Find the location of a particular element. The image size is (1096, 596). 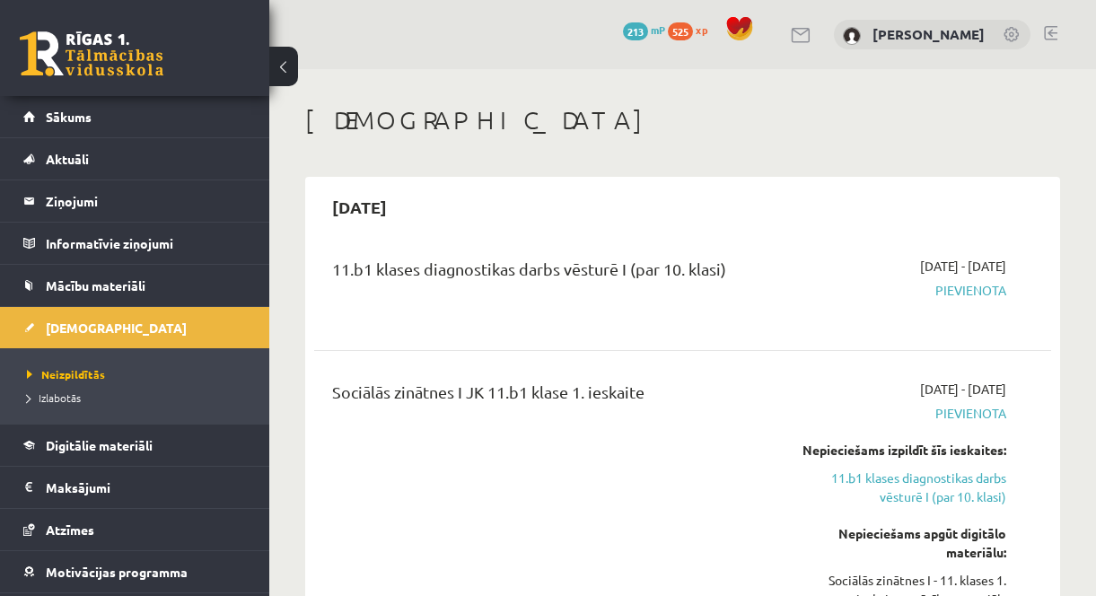

span: Sākums is located at coordinates (68, 117).